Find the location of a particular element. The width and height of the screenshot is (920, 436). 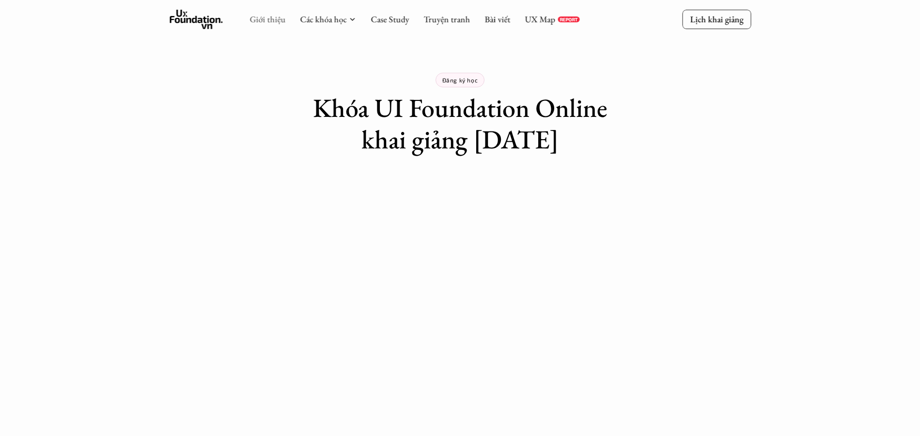

a: Giới thiệu is located at coordinates (267, 19).